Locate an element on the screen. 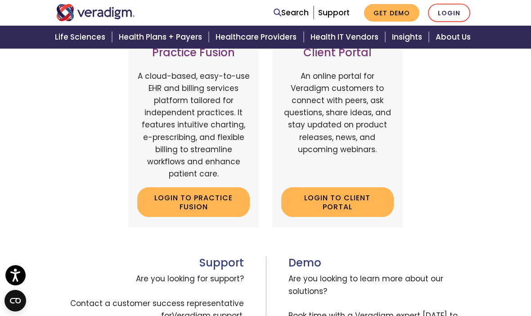  a: Health Plans + Payers is located at coordinates (162, 37).